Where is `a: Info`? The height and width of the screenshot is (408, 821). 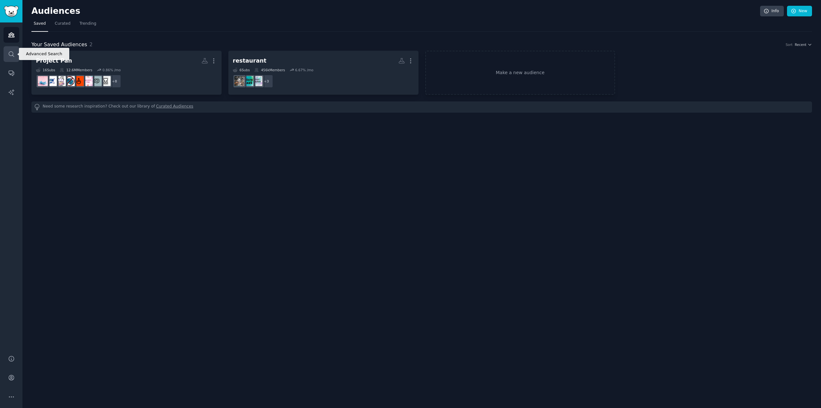
a: Info is located at coordinates (772, 11).